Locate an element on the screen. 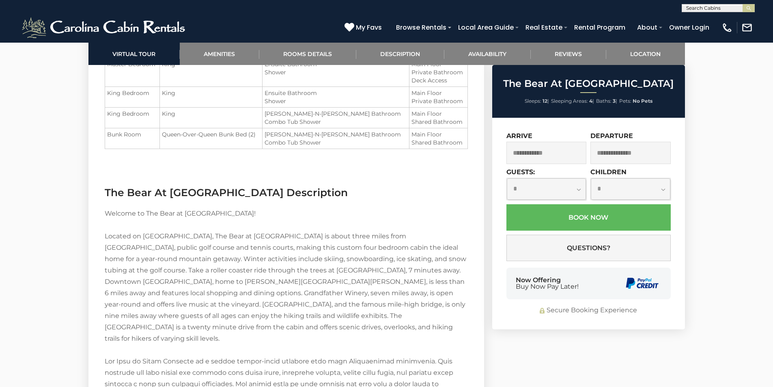 The height and width of the screenshot is (387, 773). td: Bunk Room is located at coordinates (132, 138).